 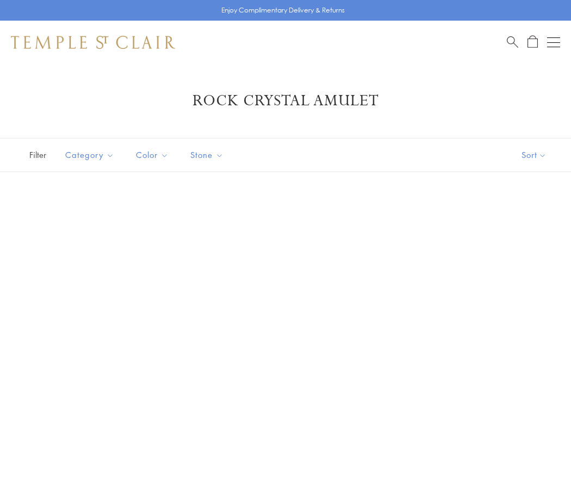 I want to click on button: Open navigation, so click(x=553, y=42).